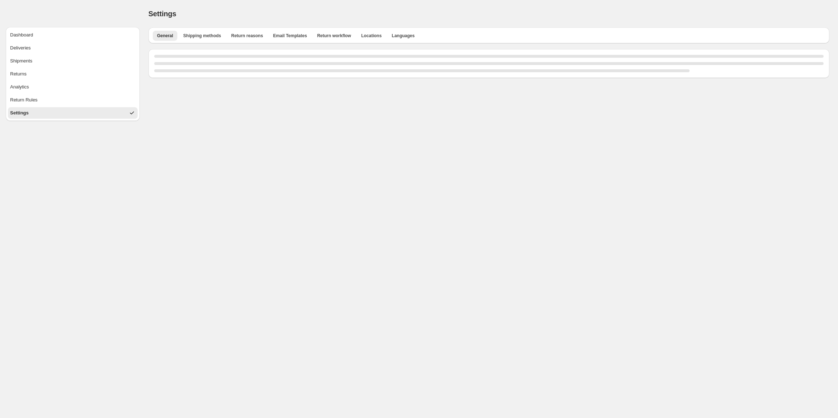  Describe the element at coordinates (73, 100) in the screenshot. I see `button: Return Rules` at that location.